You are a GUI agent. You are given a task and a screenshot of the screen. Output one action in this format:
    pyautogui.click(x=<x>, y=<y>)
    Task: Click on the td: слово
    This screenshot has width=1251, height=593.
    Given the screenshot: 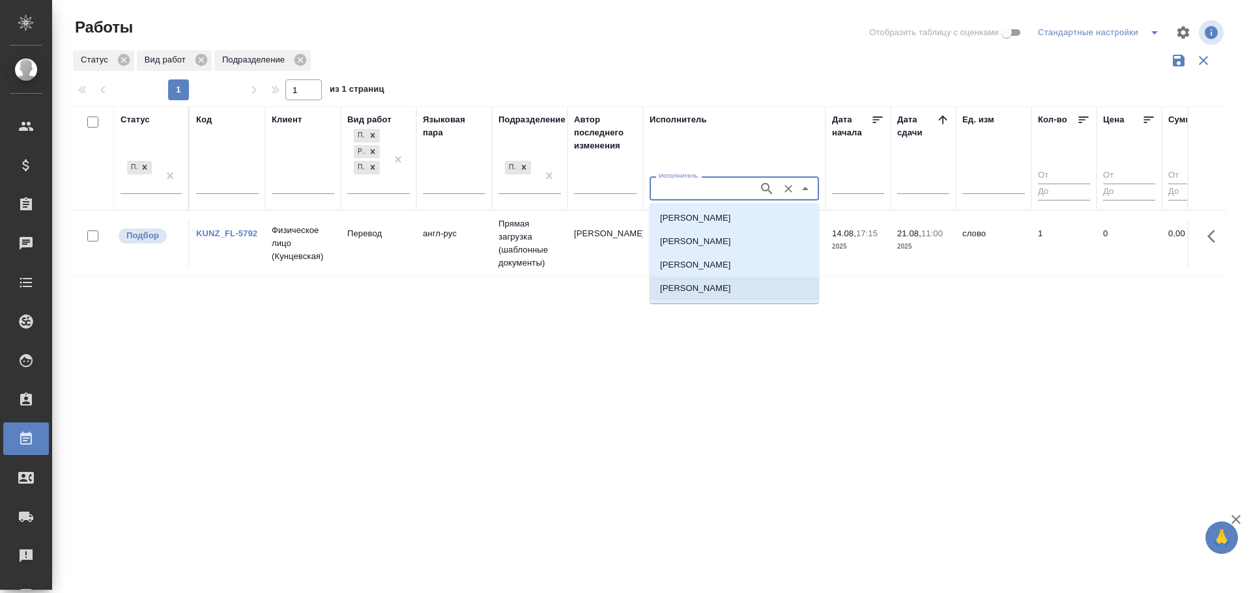 What is the action you would take?
    pyautogui.click(x=993, y=244)
    